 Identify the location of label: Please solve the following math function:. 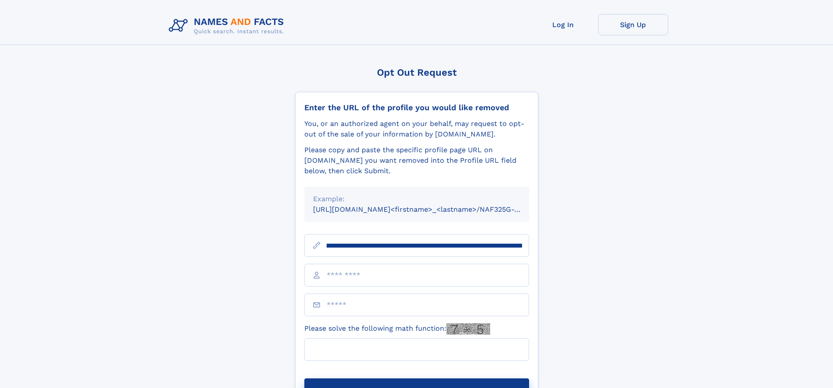
(397, 329).